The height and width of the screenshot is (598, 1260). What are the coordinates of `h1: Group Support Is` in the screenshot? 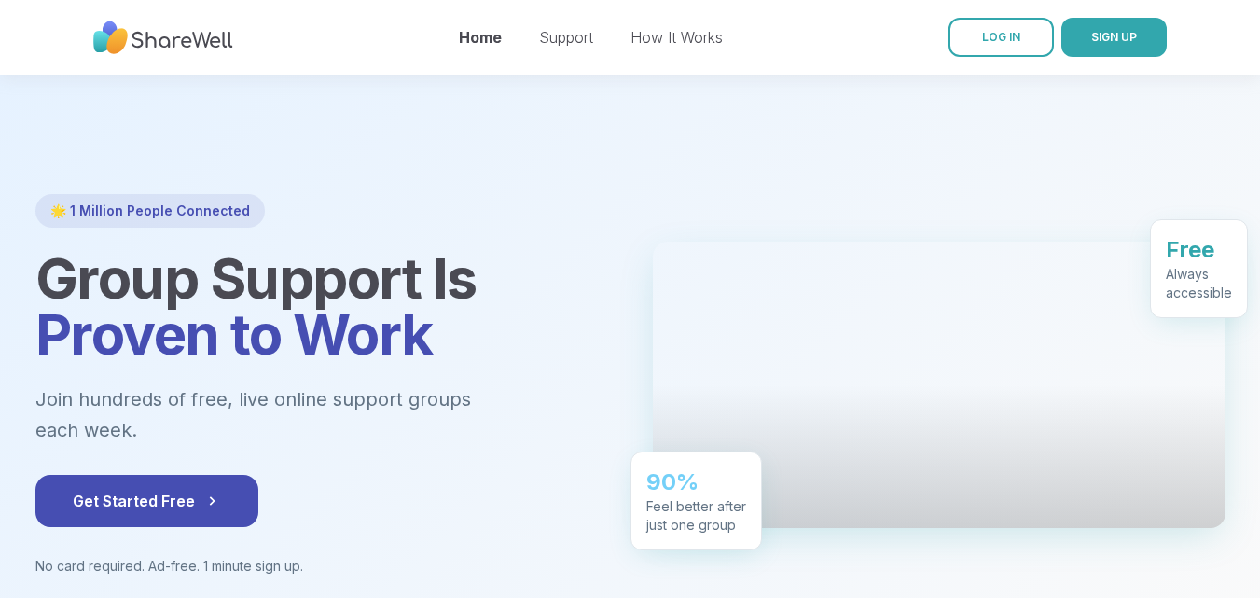 It's located at (322, 306).